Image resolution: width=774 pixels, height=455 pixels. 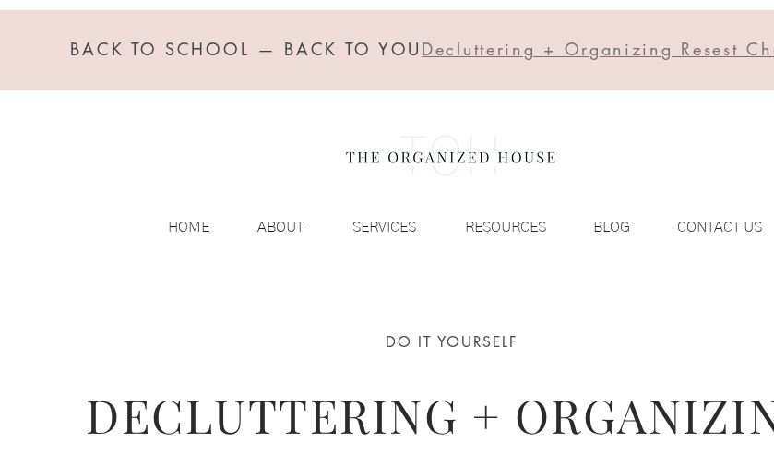 I want to click on span: BACK TO SCHOOL — BACK TO YOU, so click(x=245, y=49).